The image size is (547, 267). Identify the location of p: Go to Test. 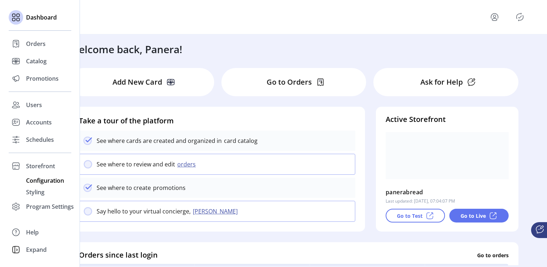
(409, 216).